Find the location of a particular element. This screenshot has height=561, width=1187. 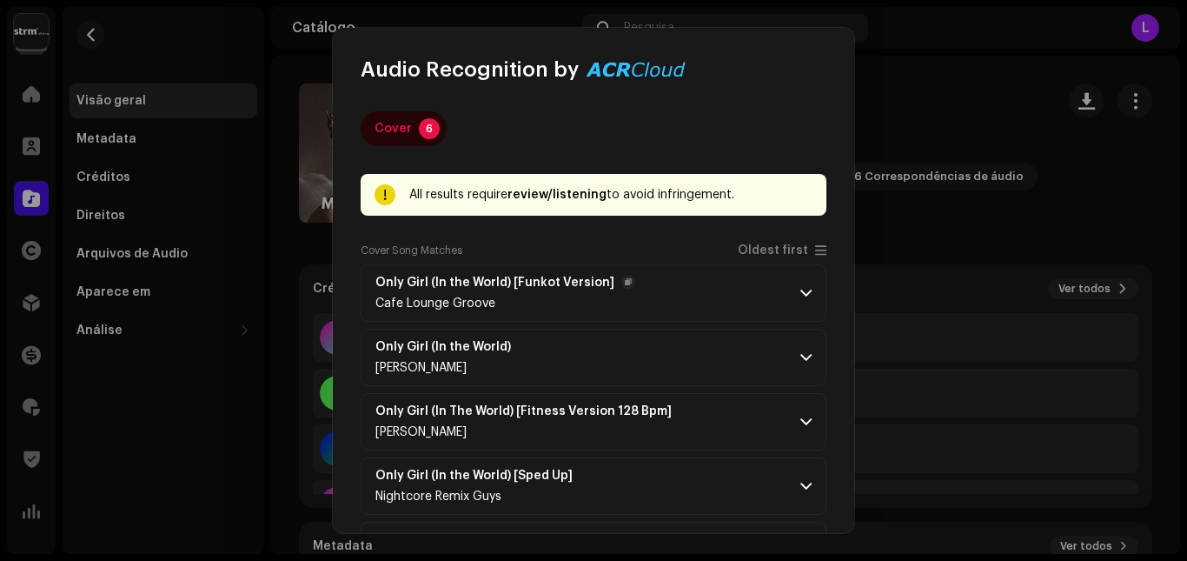

strong: Only Girl (In the World) [Sped Up] is located at coordinates (474, 475).